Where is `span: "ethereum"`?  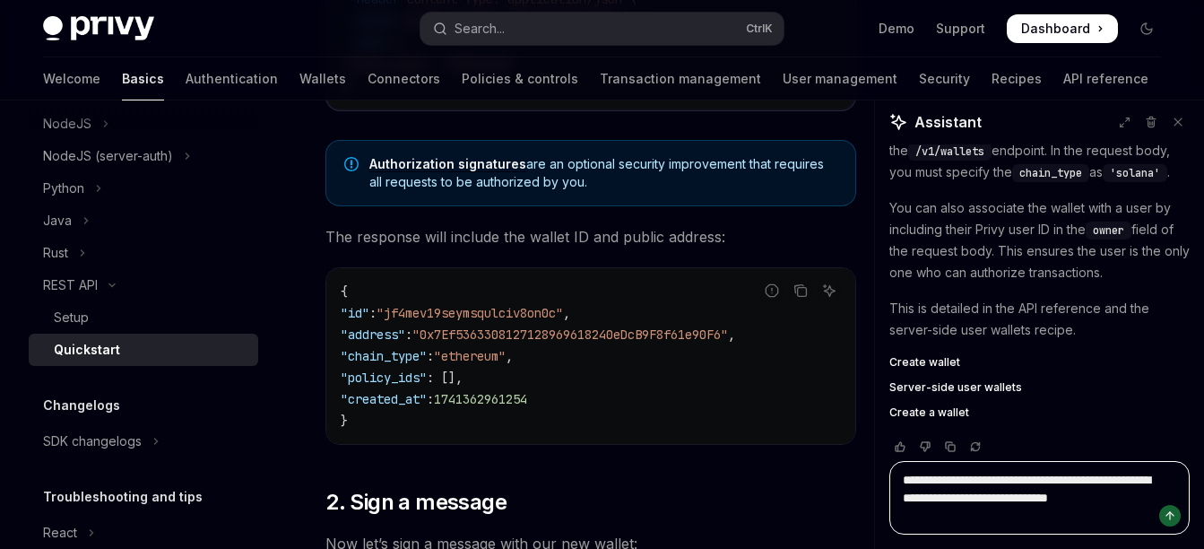
span: "ethereum" is located at coordinates (470, 356).